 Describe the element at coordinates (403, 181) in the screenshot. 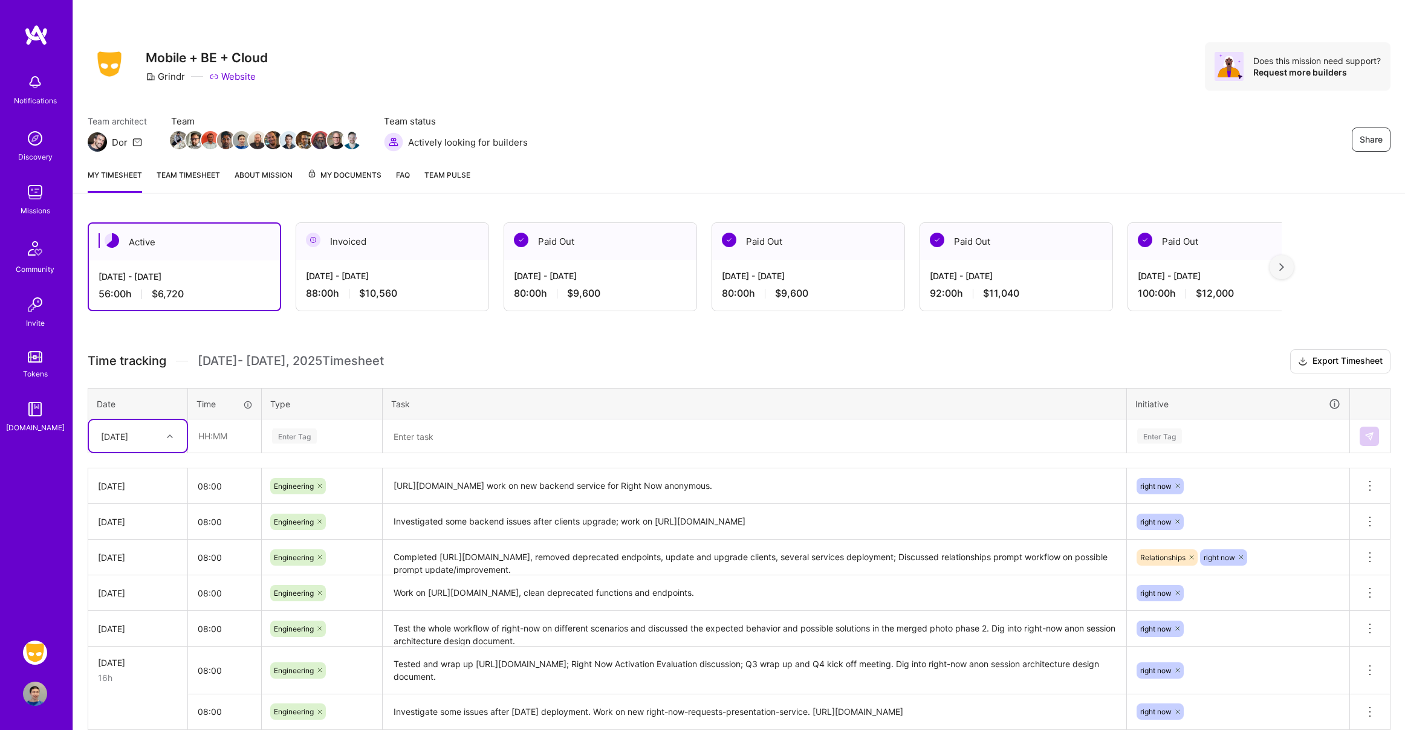

I see `a: FAQ` at that location.